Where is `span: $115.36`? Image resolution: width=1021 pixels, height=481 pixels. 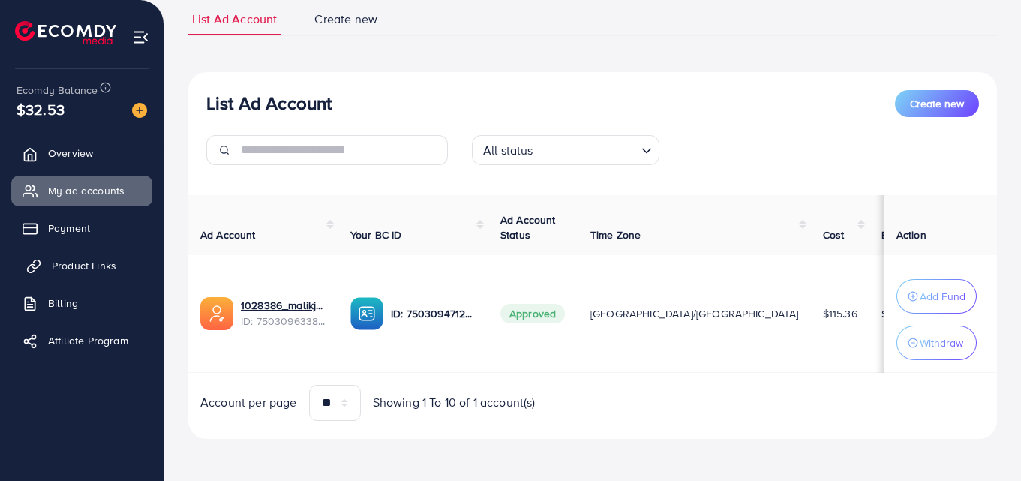
span: $115.36 is located at coordinates (841, 314).